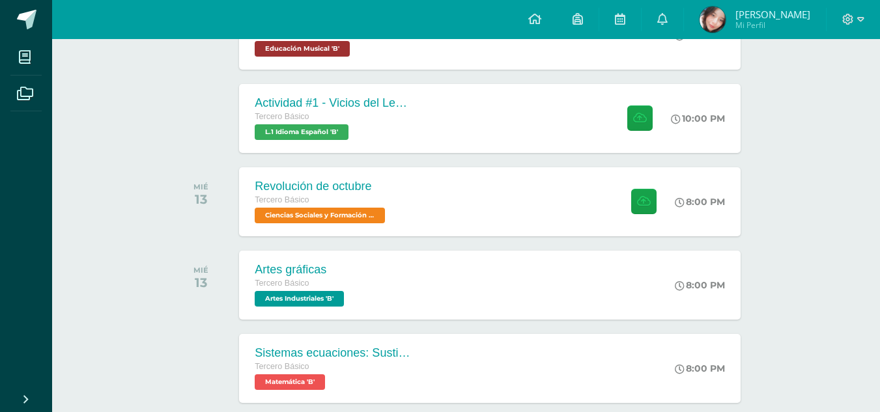 The width and height of the screenshot is (880, 412). Describe the element at coordinates (299, 299) in the screenshot. I see `span: Artes Industriales 'B'` at that location.